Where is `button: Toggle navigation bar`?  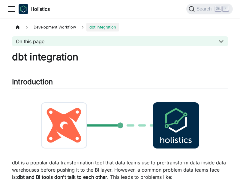 button: Toggle navigation bar is located at coordinates (12, 9).